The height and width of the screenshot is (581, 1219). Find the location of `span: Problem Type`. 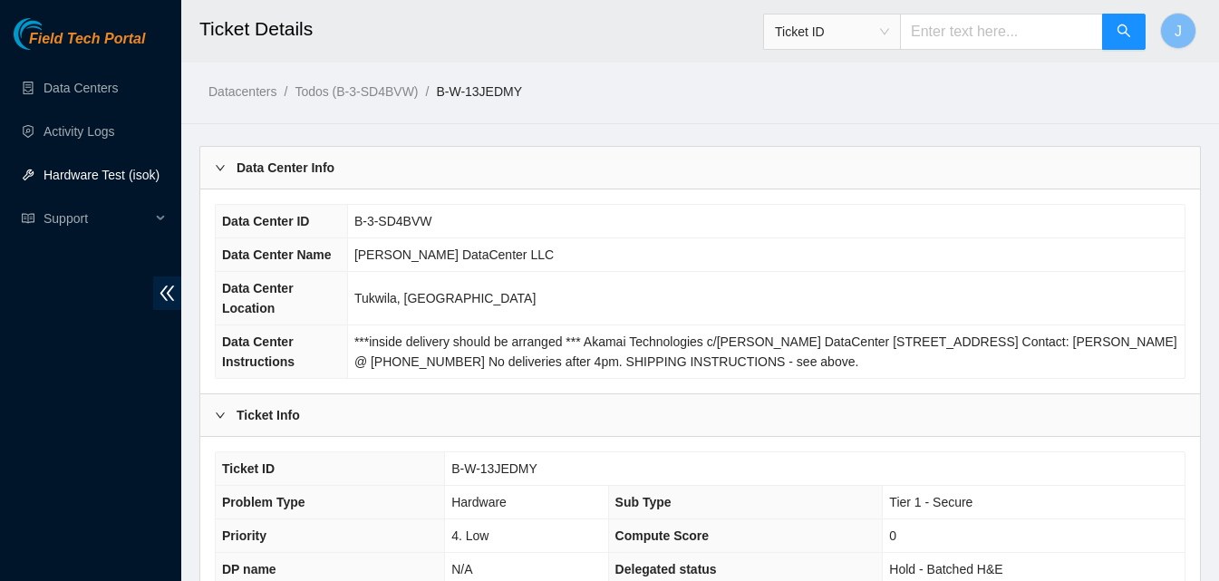

span: Problem Type is located at coordinates (264, 502).